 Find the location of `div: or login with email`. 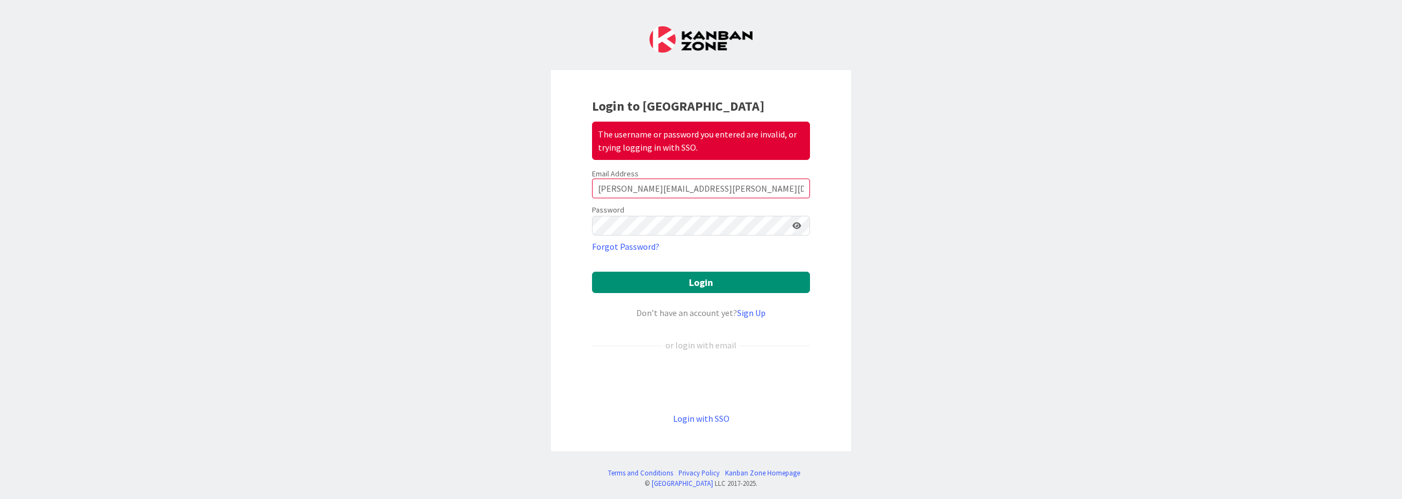

div: or login with email is located at coordinates (701, 345).